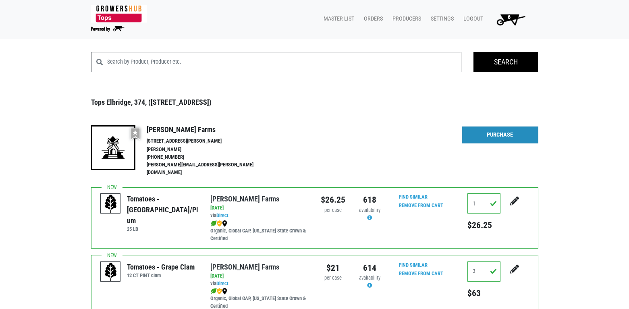 Image resolution: width=629 pixels, height=309 pixels. I want to click on div: Tomatoes - Grape Clam, so click(161, 267).